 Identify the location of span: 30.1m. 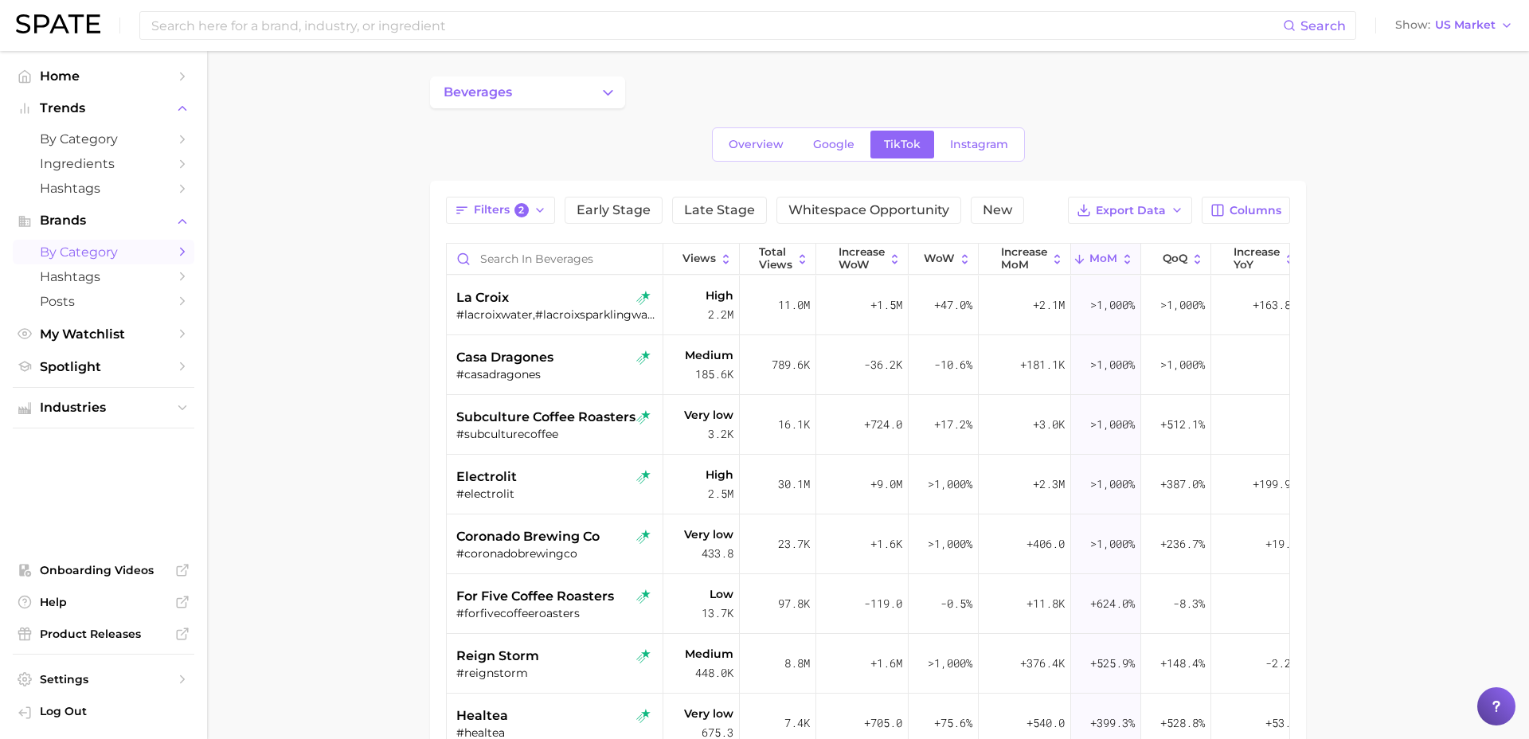
(794, 484).